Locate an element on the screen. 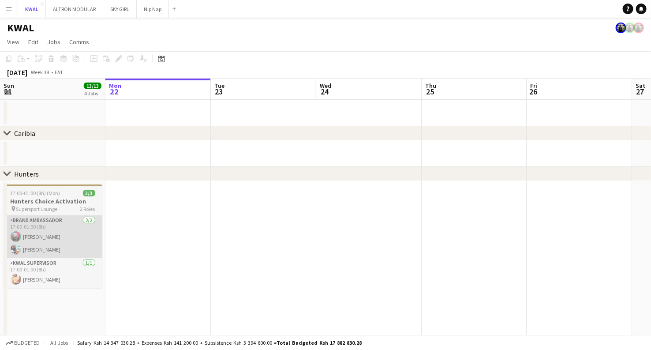 The height and width of the screenshot is (350, 651). span: 27 is located at coordinates (640, 91).